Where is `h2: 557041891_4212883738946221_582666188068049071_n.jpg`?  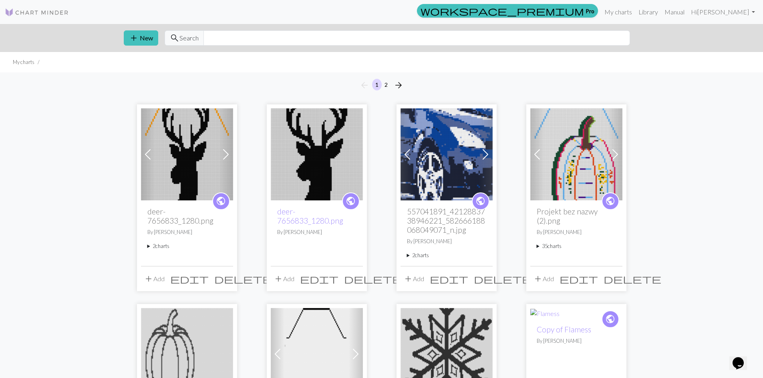 h2: 557041891_4212883738946221_582666188068049071_n.jpg is located at coordinates (447, 221).